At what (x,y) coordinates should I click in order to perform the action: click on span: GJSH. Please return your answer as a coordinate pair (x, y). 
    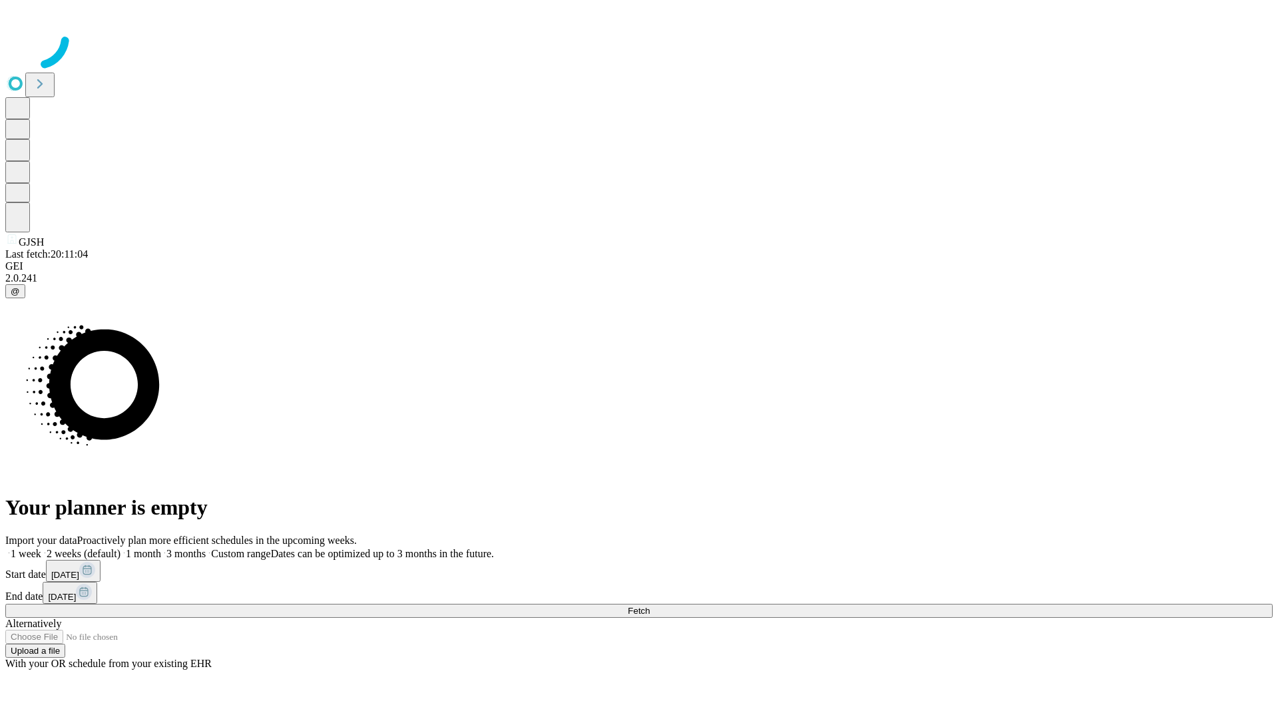
    Looking at the image, I should click on (31, 242).